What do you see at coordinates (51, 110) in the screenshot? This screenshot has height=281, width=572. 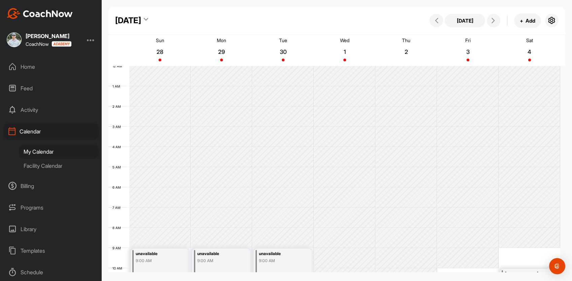 I see `div: Activity` at bounding box center [51, 110].